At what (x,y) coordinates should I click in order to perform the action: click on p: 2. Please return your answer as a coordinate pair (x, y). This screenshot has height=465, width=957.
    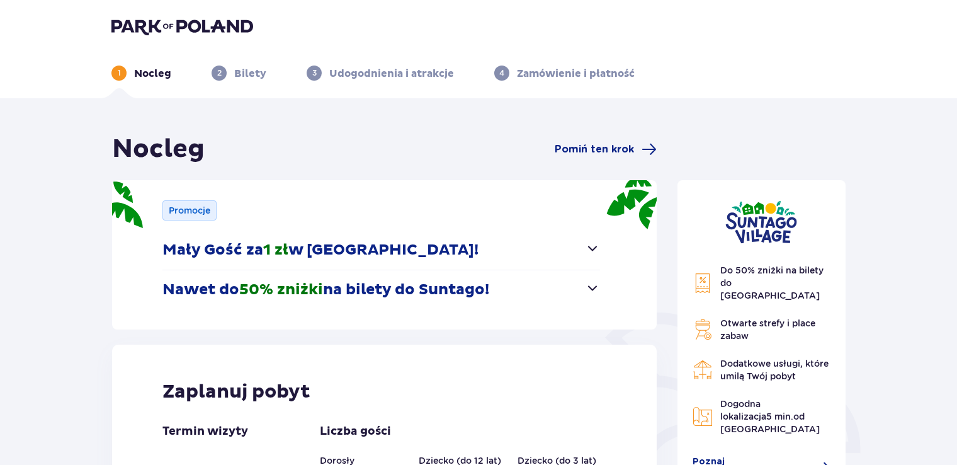
    Looking at the image, I should click on (219, 73).